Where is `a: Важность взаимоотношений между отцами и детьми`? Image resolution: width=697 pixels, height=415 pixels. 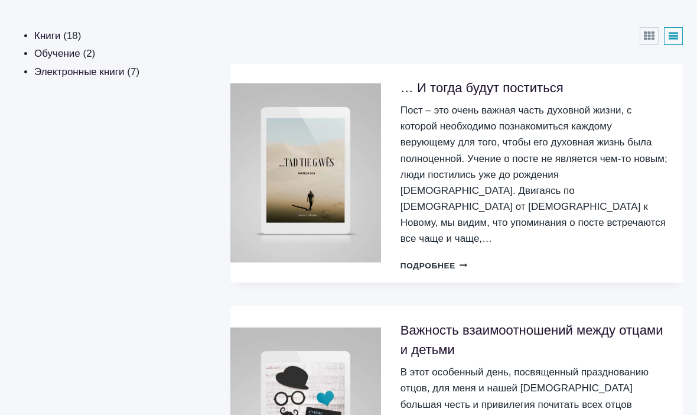
a: Важность взаимоотношений между отцами и детьми is located at coordinates (532, 340).